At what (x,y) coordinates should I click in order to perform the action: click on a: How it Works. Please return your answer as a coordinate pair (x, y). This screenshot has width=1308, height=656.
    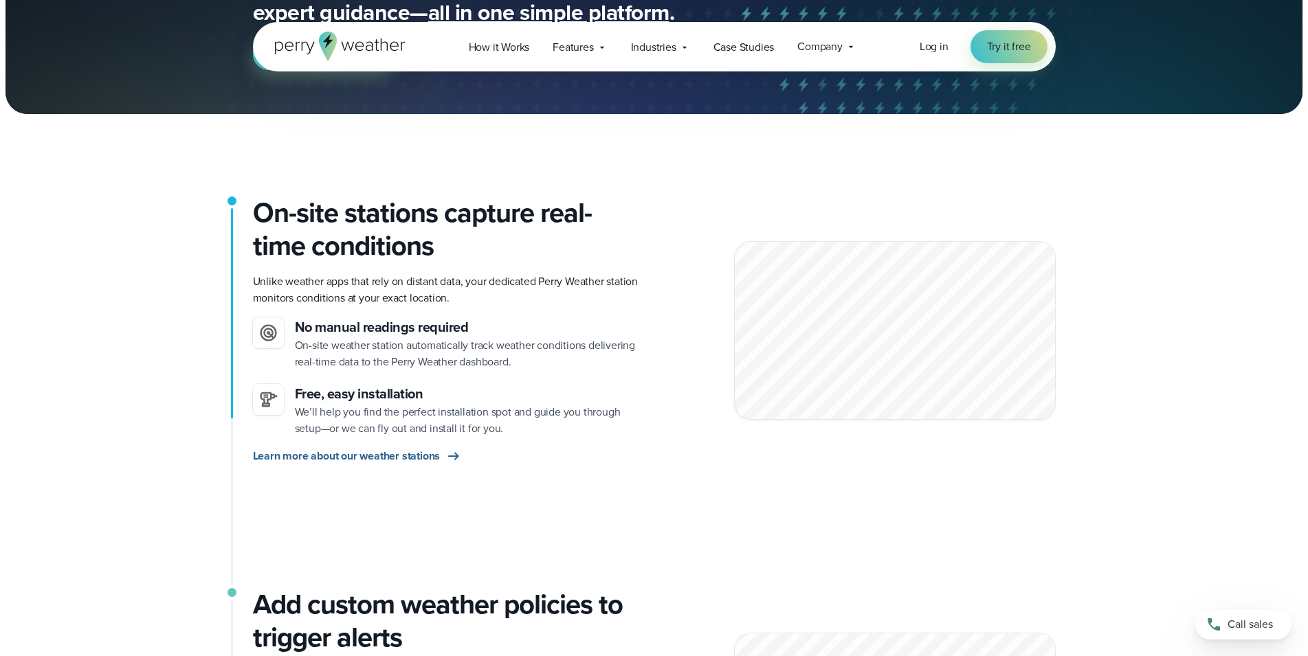
    Looking at the image, I should click on (499, 47).